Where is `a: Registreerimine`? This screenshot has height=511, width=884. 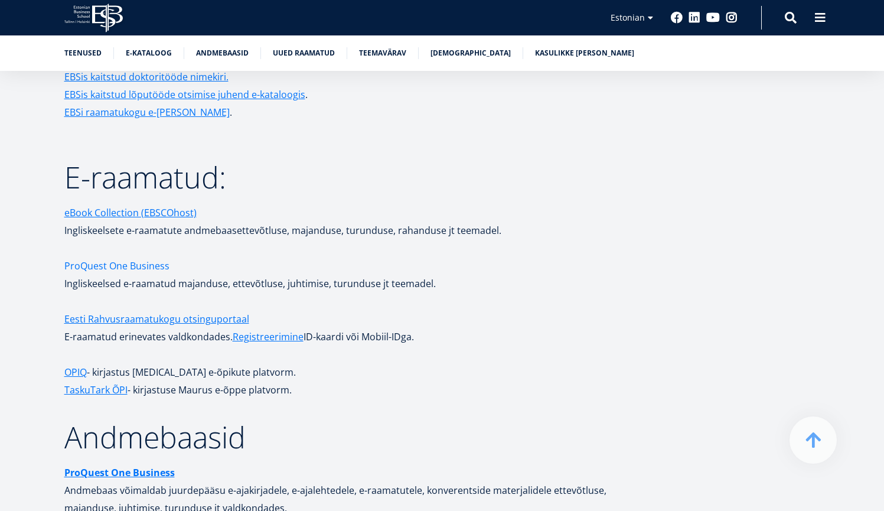
a: Registreerimine is located at coordinates (268, 336).